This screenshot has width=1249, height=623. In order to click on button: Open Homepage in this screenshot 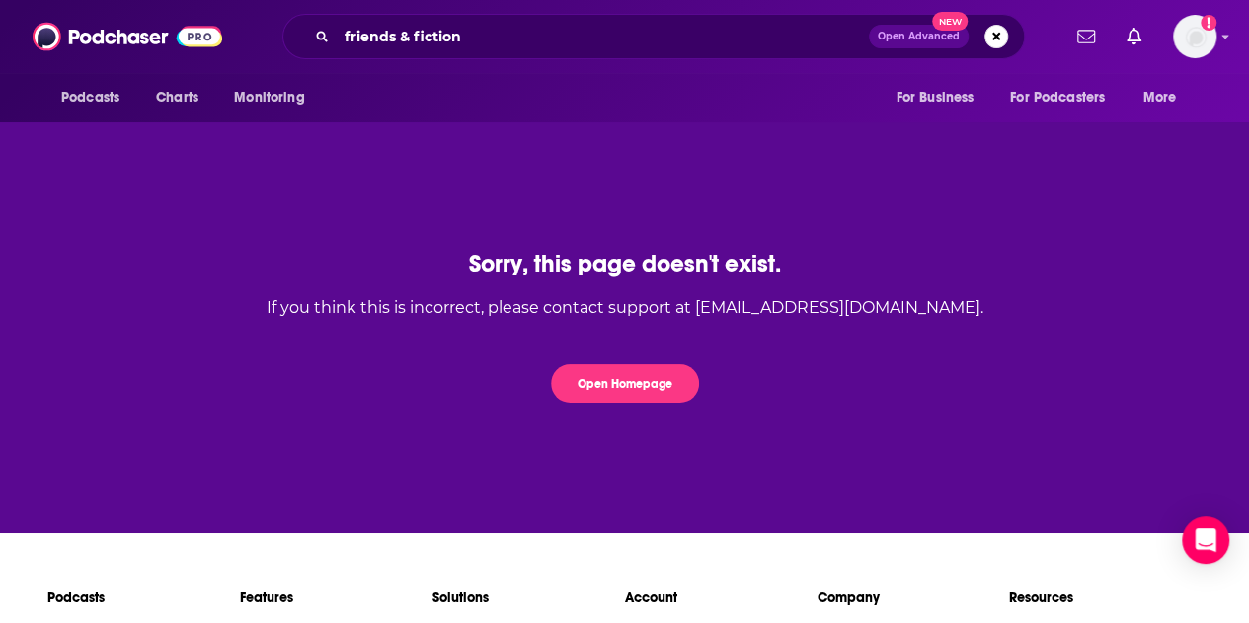, I will do `click(625, 383)`.